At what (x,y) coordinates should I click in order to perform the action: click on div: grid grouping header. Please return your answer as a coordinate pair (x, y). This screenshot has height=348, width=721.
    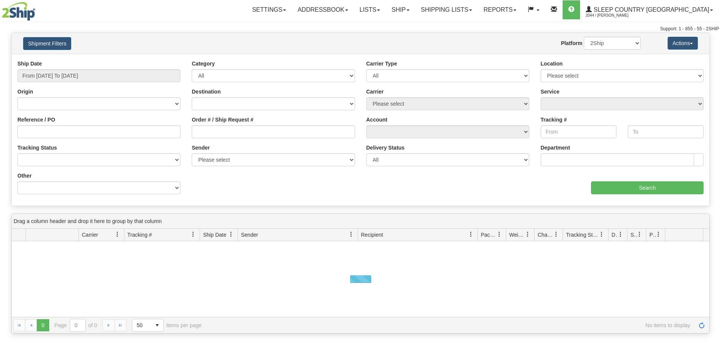
    Looking at the image, I should click on (360, 221).